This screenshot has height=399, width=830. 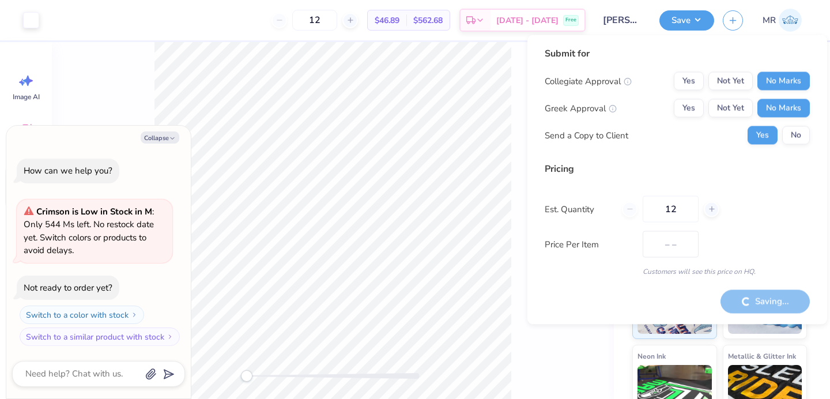 I want to click on span: MR, so click(x=769, y=20).